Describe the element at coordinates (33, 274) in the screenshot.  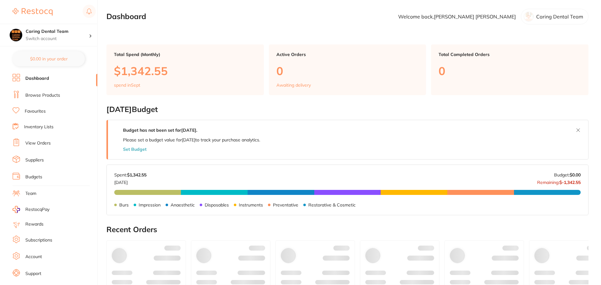
I see `a: Support` at that location.